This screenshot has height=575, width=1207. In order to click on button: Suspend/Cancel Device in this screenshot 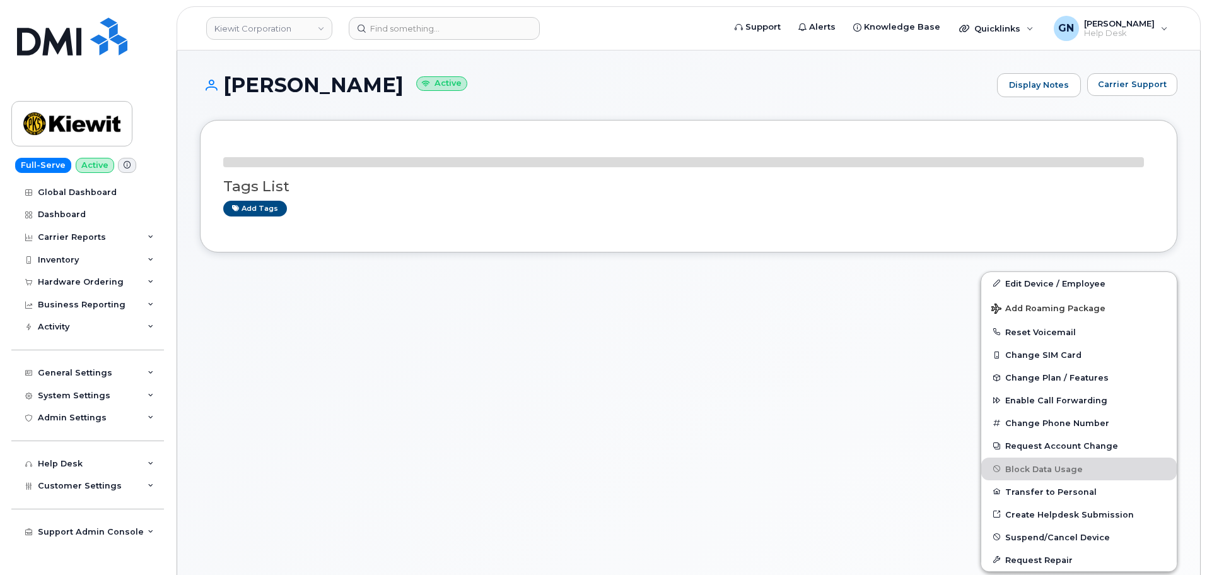, I will do `click(1079, 537)`.